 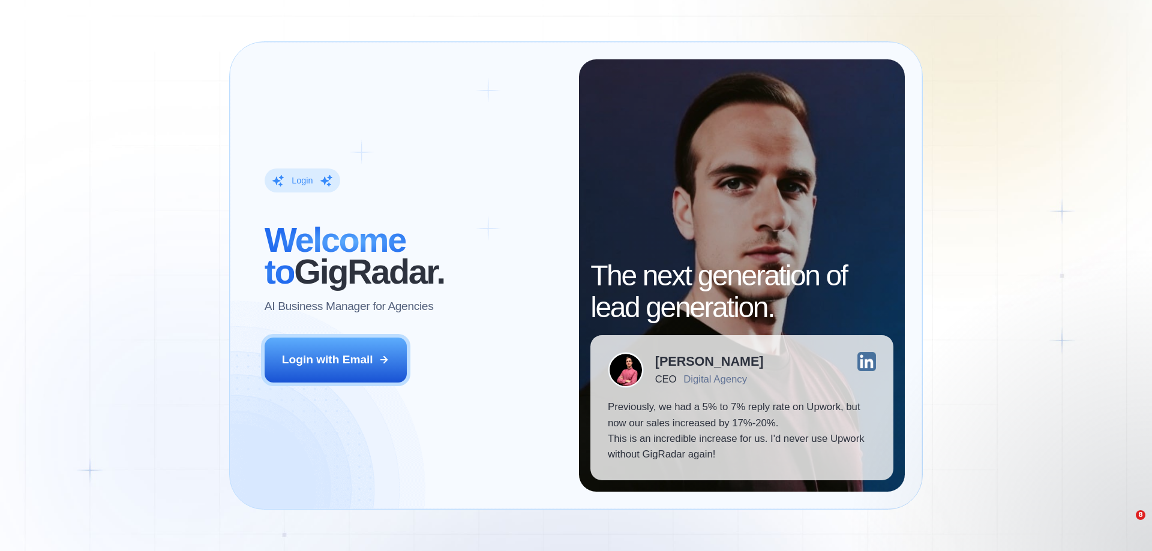 What do you see at coordinates (302, 181) in the screenshot?
I see `div: Login` at bounding box center [302, 181].